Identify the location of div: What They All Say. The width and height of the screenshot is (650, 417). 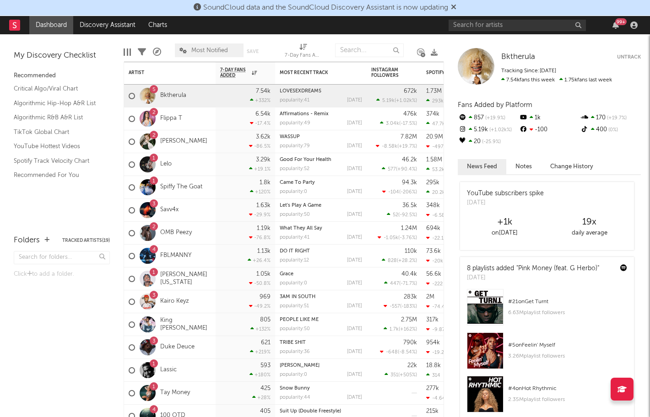
(321, 228).